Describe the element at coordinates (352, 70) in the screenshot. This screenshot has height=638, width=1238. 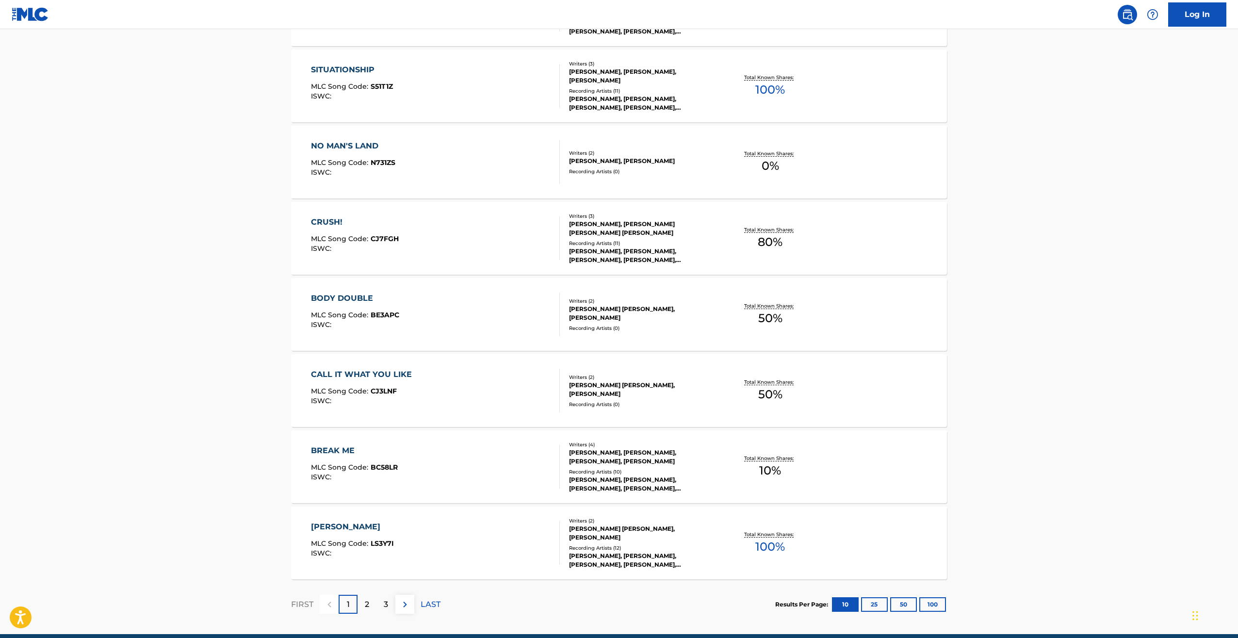
I see `div: SITUATIONSHIP` at that location.